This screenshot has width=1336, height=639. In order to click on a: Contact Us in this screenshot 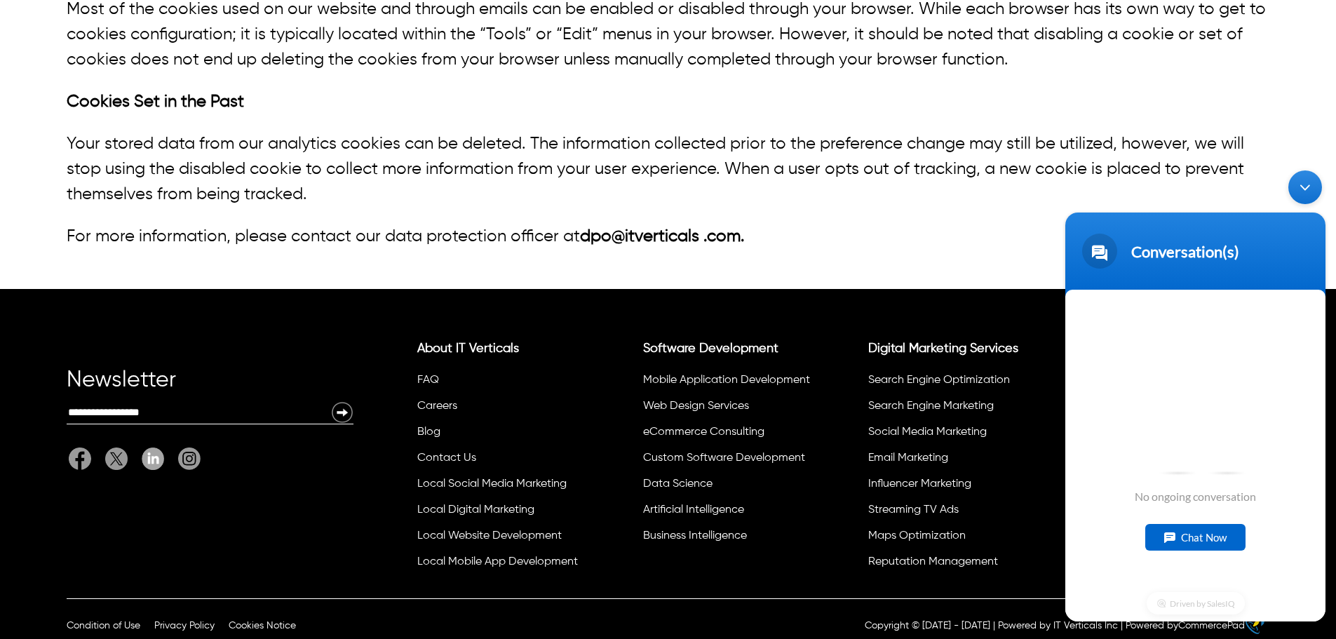, I will do `click(447, 458)`.